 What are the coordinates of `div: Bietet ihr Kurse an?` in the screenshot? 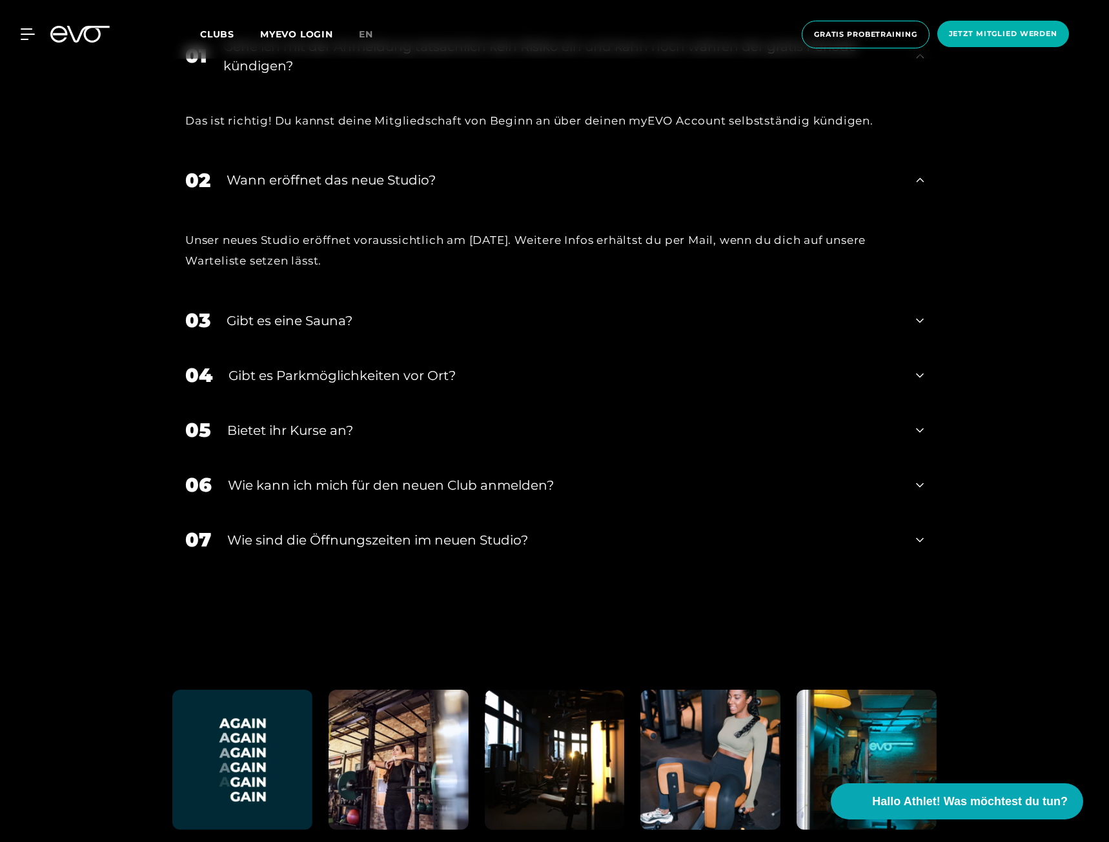 It's located at (563, 430).